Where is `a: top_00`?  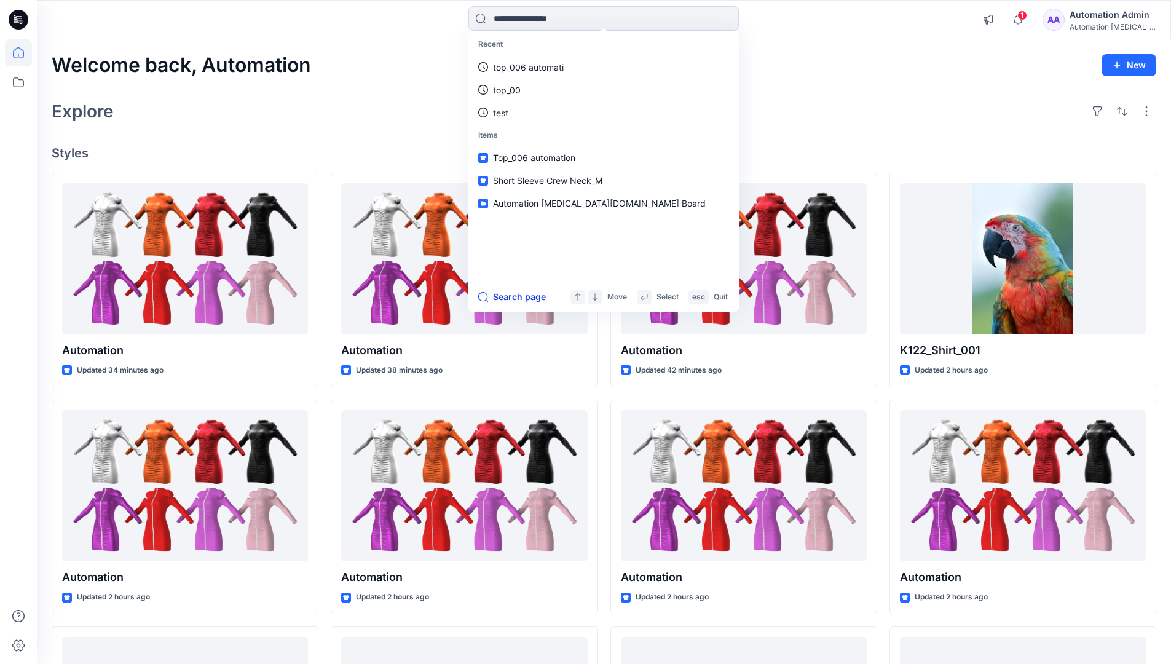 a: top_00 is located at coordinates (603, 90).